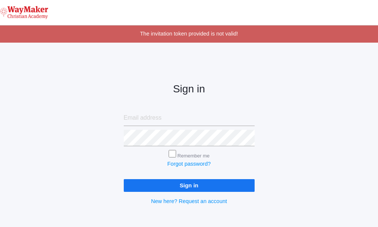 This screenshot has width=378, height=227. I want to click on input: Email address, so click(189, 118).